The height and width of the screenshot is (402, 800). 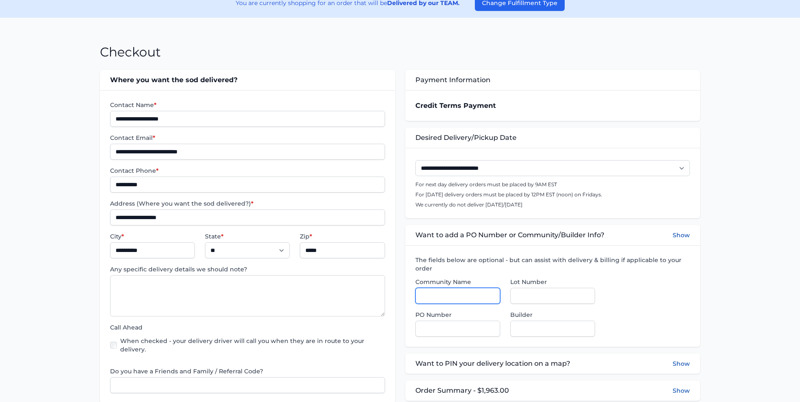 I want to click on label: Do you have a Friends and Family / Referral Code?, so click(x=247, y=372).